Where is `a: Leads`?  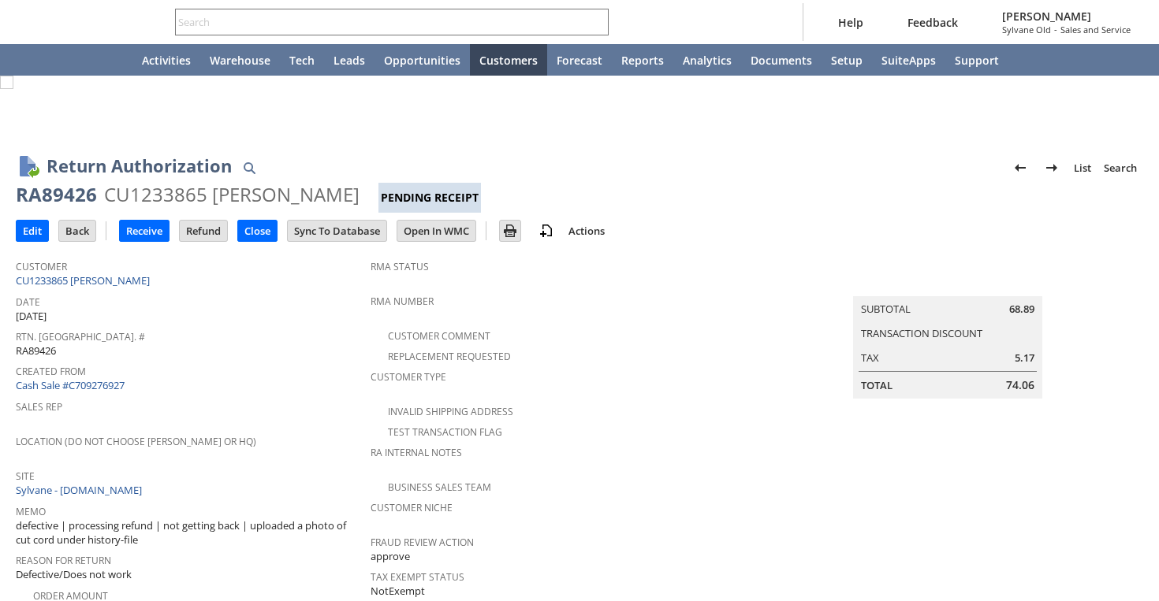 a: Leads is located at coordinates (349, 60).